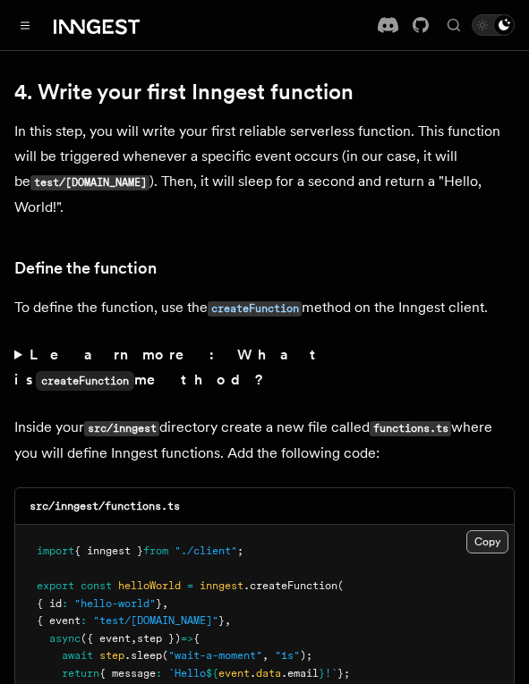 The height and width of the screenshot is (684, 529). Describe the element at coordinates (264, 169) in the screenshot. I see `p: In this step, you will write your first reliable serverless function. This function will be trigg...` at that location.